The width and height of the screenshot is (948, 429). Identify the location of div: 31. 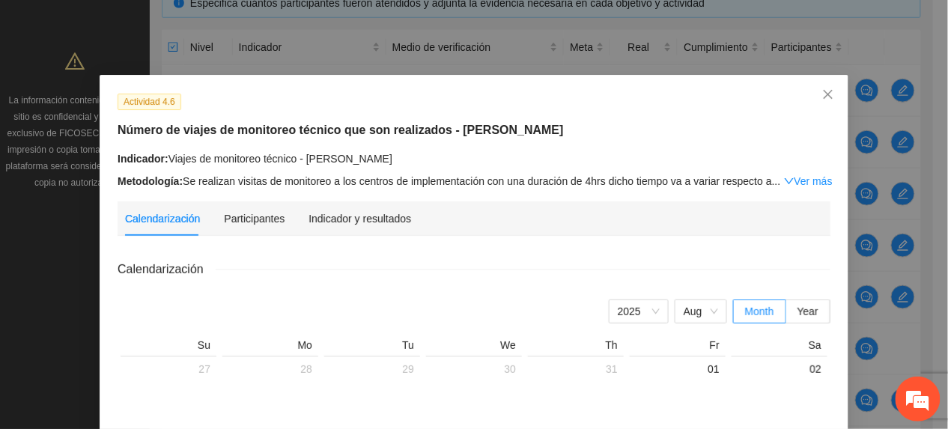
(576, 369).